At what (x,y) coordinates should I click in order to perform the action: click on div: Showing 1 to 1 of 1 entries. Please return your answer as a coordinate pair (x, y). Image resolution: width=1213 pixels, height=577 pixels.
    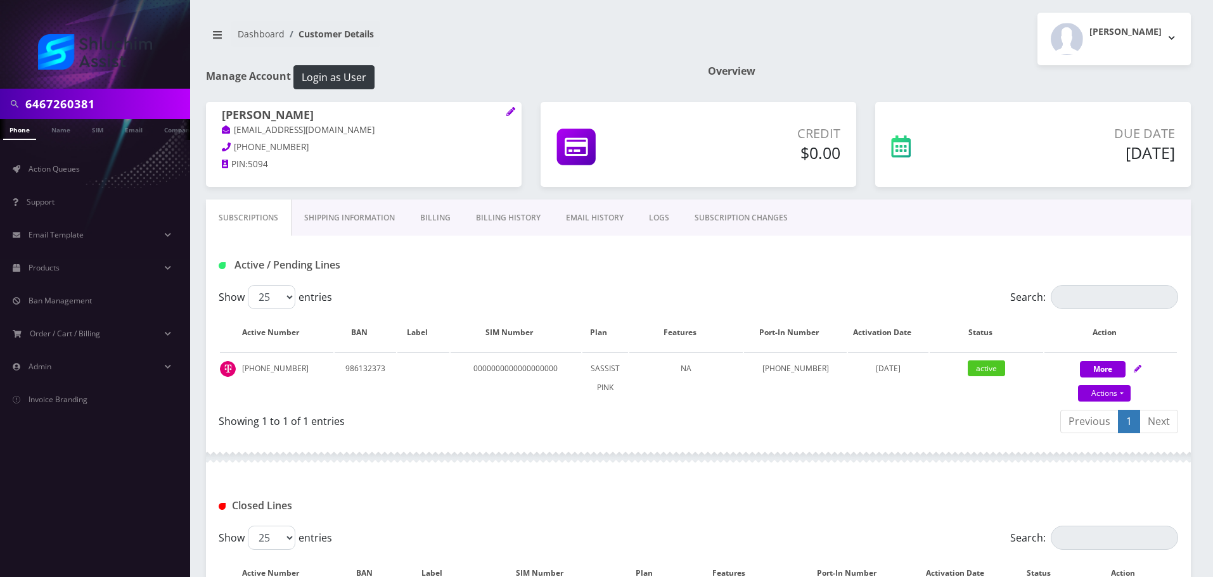
    Looking at the image, I should click on (454, 419).